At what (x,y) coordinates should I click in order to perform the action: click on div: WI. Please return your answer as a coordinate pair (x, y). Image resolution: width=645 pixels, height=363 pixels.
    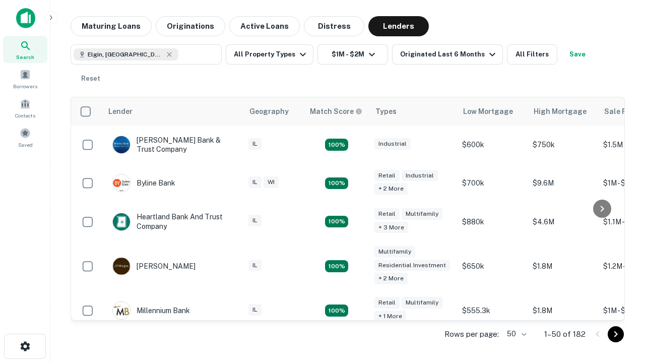
    Looking at the image, I should click on (271, 182).